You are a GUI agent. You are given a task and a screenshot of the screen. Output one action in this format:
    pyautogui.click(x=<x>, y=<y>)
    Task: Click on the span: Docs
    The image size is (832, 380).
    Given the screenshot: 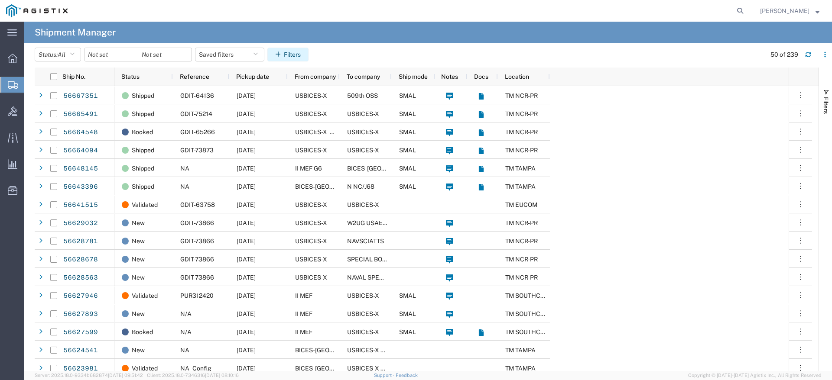 What is the action you would take?
    pyautogui.click(x=481, y=77)
    